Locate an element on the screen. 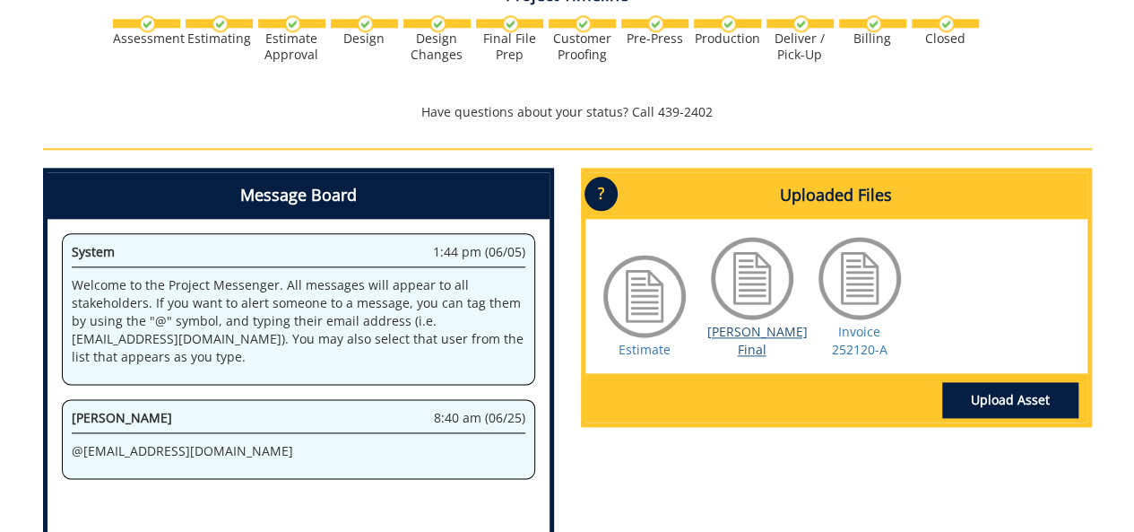 The width and height of the screenshot is (1134, 532). div: Billing is located at coordinates (872, 39).